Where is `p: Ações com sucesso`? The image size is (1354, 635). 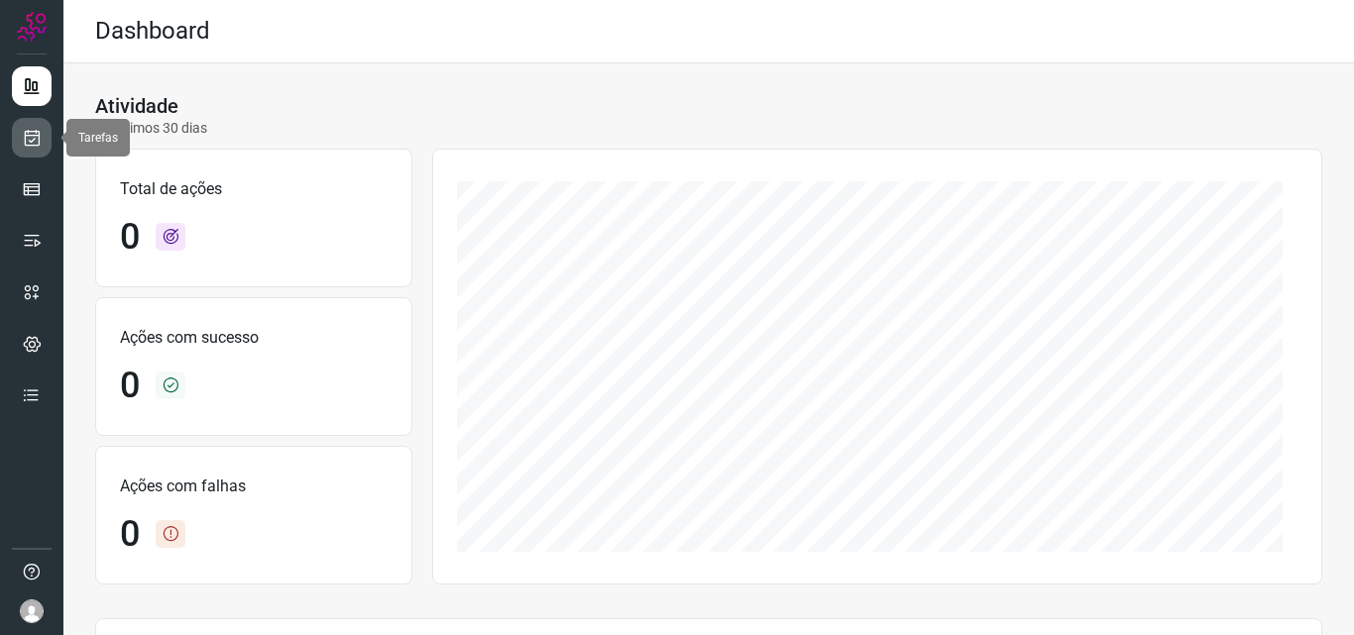 p: Ações com sucesso is located at coordinates (254, 338).